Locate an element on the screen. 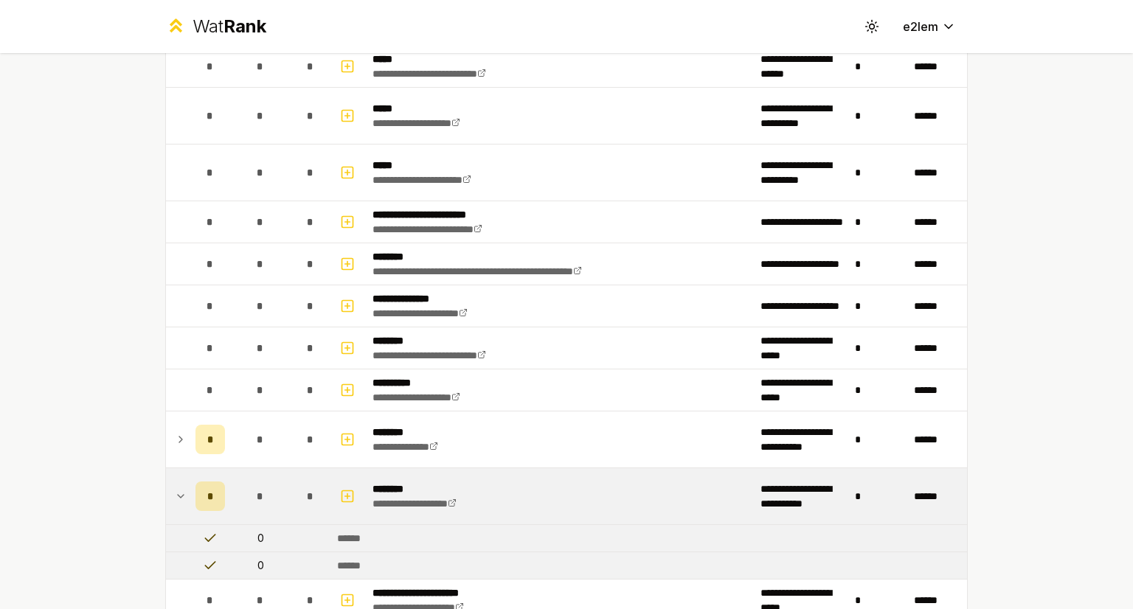 The width and height of the screenshot is (1133, 609). span: Rank is located at coordinates (245, 26).